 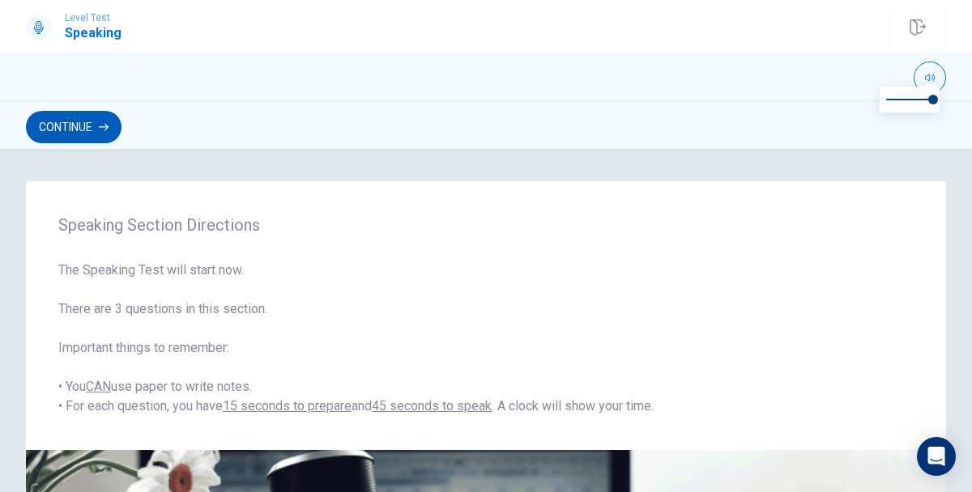 I want to click on u: 15 seconds to prepare, so click(x=287, y=406).